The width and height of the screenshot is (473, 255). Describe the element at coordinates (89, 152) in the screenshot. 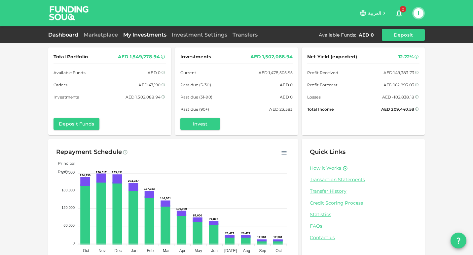

I see `div: Repayment Schedule` at that location.